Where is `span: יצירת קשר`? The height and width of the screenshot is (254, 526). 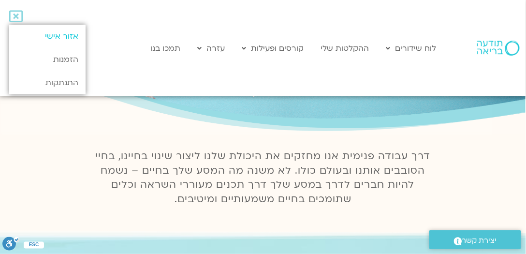
span: יצירת קשר is located at coordinates (480, 240).